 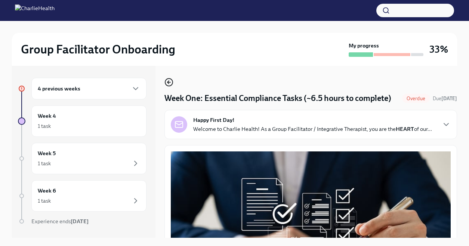 What do you see at coordinates (445, 98) in the screenshot?
I see `span: Due` at bounding box center [445, 98].